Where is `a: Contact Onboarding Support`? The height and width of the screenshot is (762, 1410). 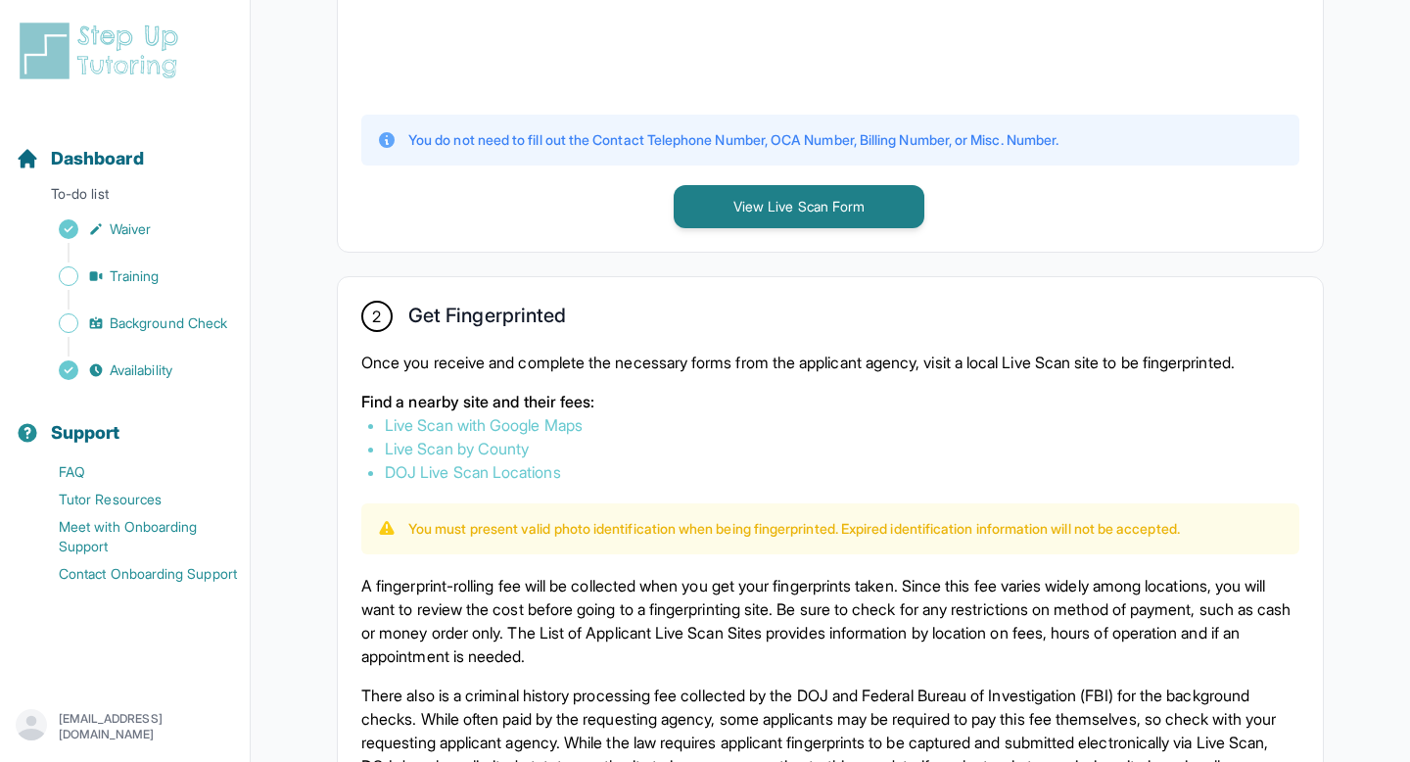 a: Contact Onboarding Support is located at coordinates (132, 574).